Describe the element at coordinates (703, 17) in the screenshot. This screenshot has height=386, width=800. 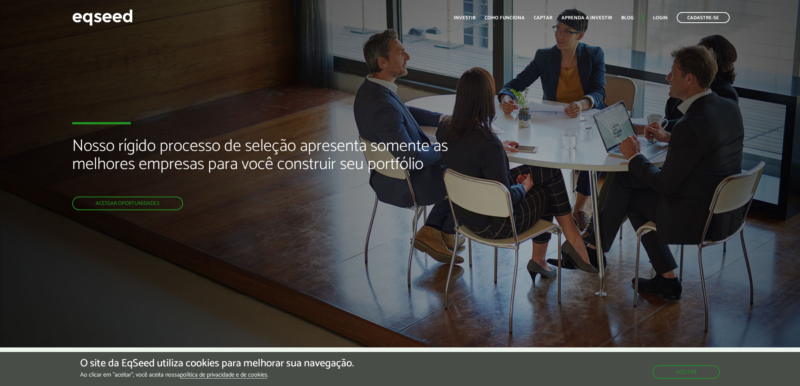
I see `a: Cadastre-se` at that location.